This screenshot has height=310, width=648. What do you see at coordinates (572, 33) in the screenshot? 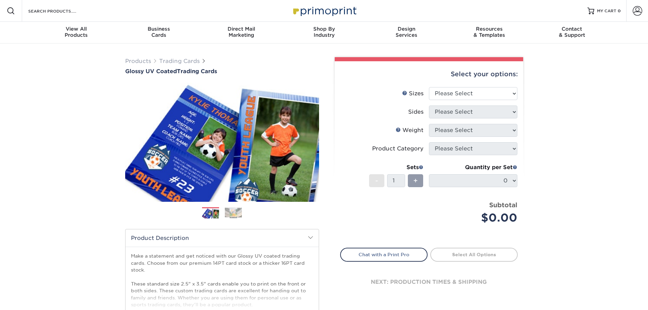
I see `a: Contact& Support` at bounding box center [572, 33].